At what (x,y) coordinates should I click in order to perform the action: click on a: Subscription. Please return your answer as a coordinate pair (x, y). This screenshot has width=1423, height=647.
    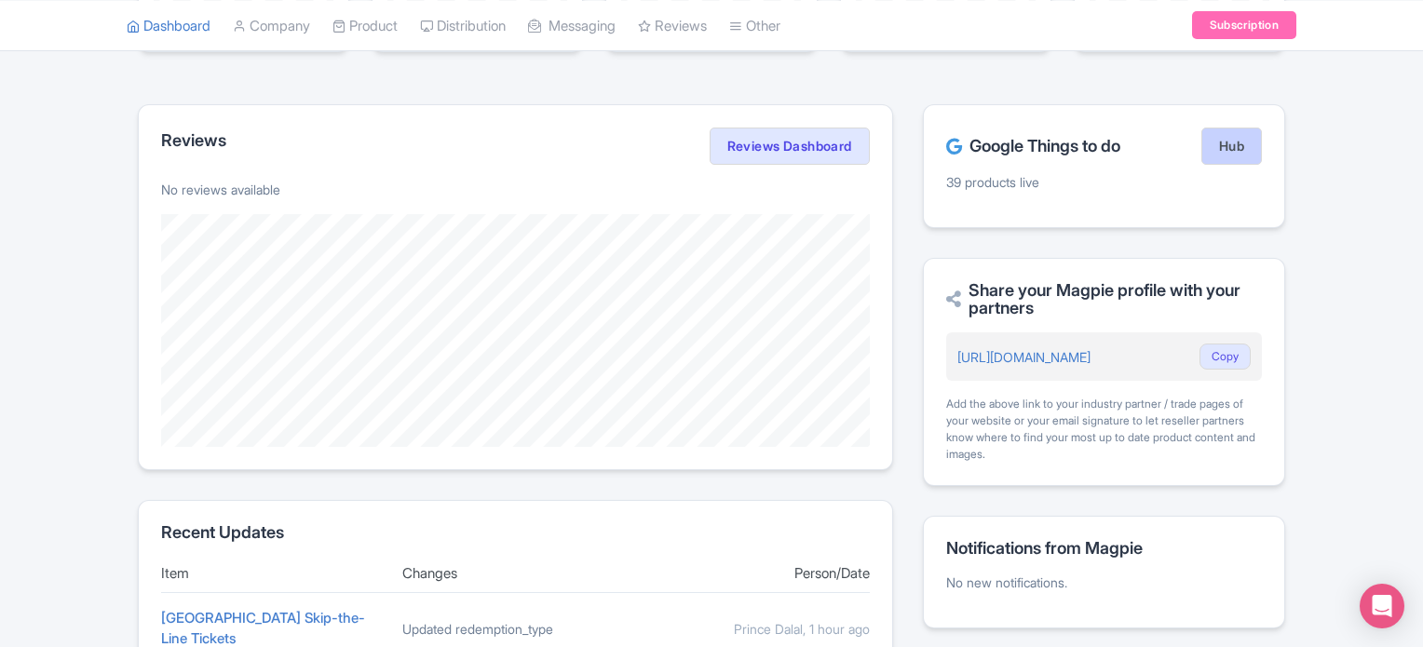
    Looking at the image, I should click on (1244, 25).